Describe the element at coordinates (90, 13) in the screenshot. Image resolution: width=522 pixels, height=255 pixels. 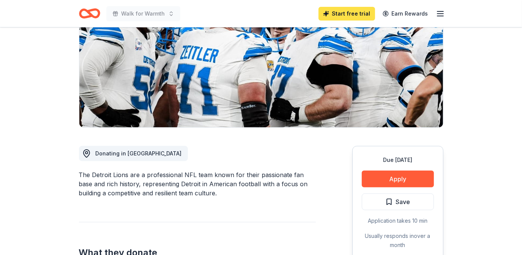
I see `a: Home` at that location.